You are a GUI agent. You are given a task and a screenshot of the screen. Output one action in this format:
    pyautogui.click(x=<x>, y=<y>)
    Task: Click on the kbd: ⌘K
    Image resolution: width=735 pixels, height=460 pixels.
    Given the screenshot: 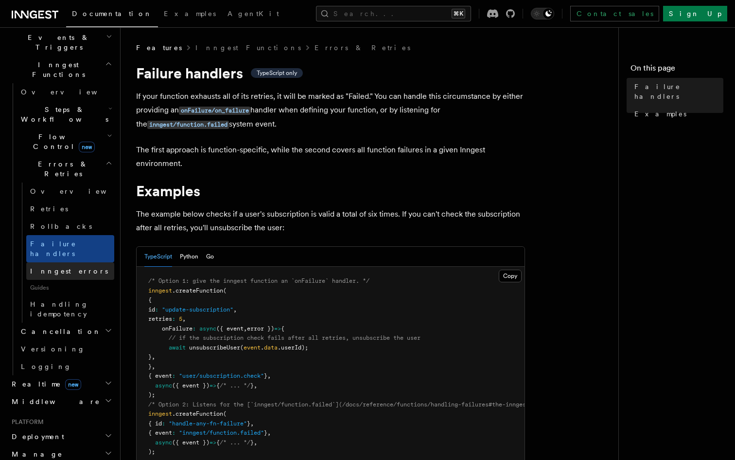 What is the action you would take?
    pyautogui.click(x=459, y=14)
    